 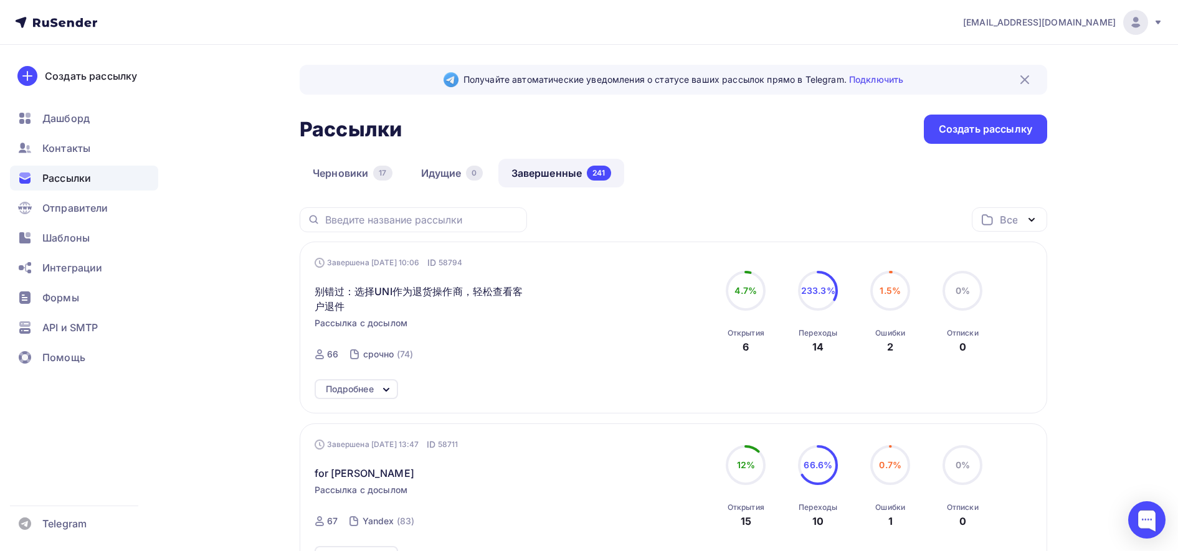 I want to click on span: Шаблоны, so click(x=66, y=238).